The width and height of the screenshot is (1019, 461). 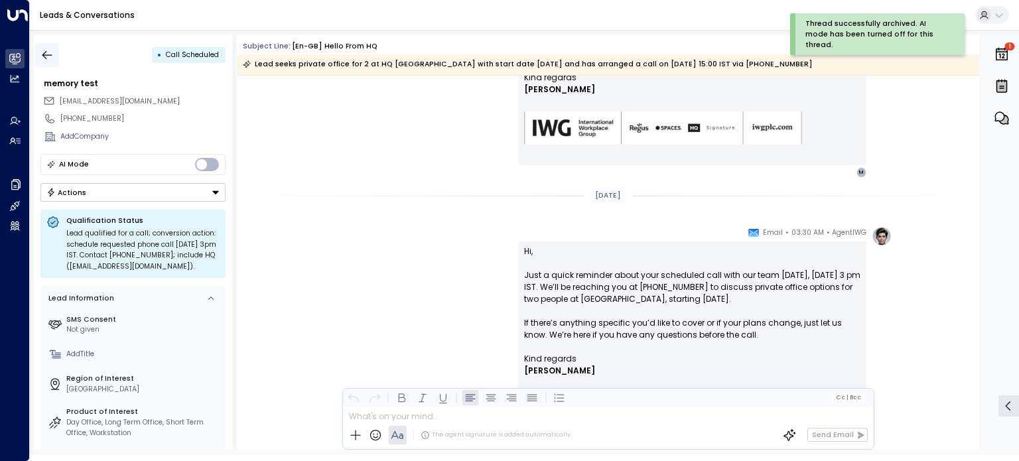 I want to click on div: AddCompany, so click(x=143, y=137).